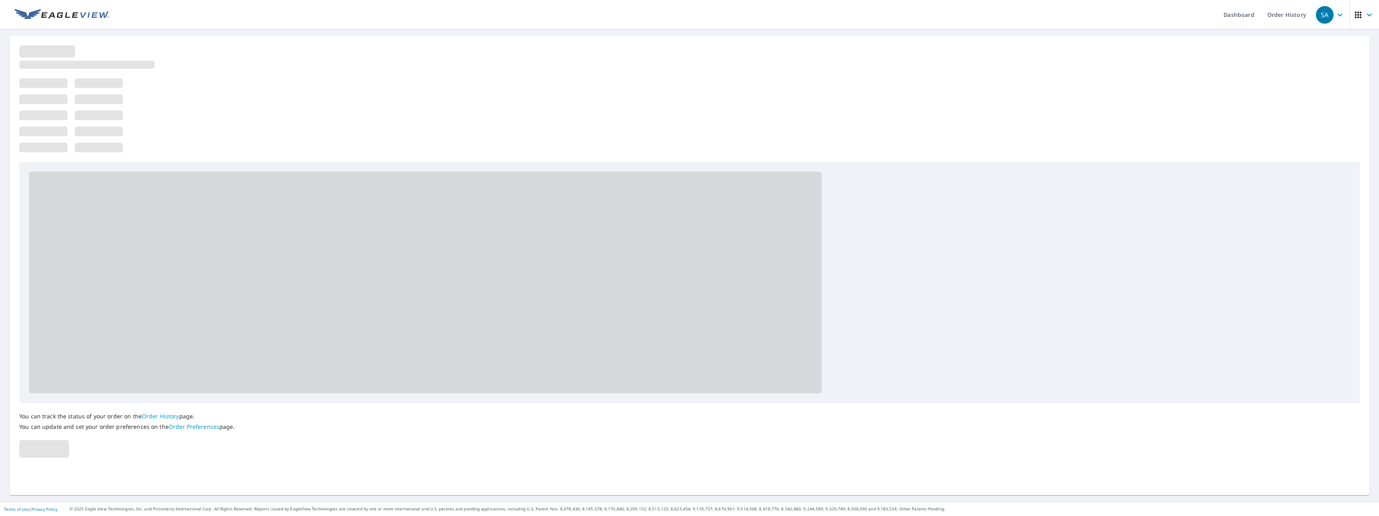 The width and height of the screenshot is (1379, 516). Describe the element at coordinates (127, 416) in the screenshot. I see `p: You can track the status of your order on the page.` at that location.